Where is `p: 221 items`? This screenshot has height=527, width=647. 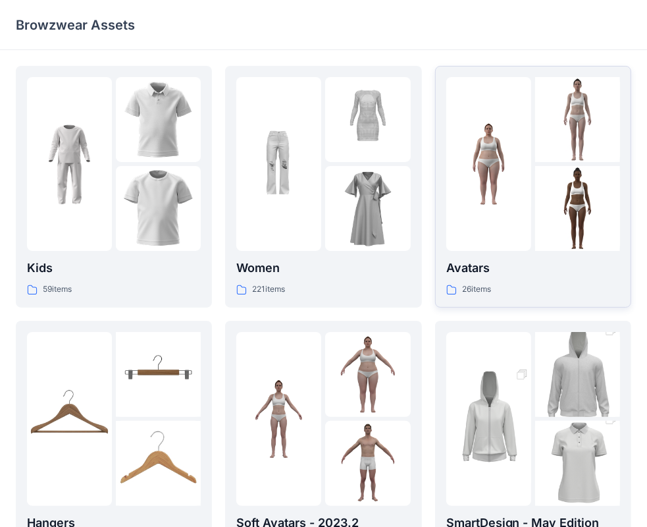
p: 221 items is located at coordinates (269, 289).